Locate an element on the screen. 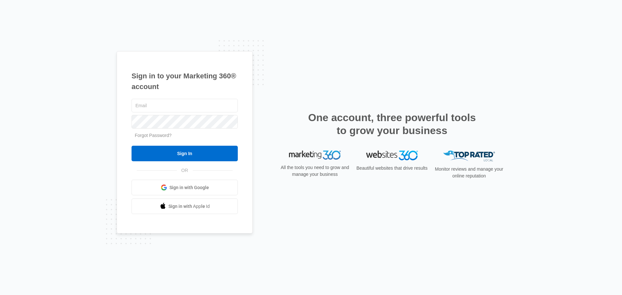 The image size is (622, 295). h2: One account, three powerful tools to grow your business is located at coordinates (392, 124).